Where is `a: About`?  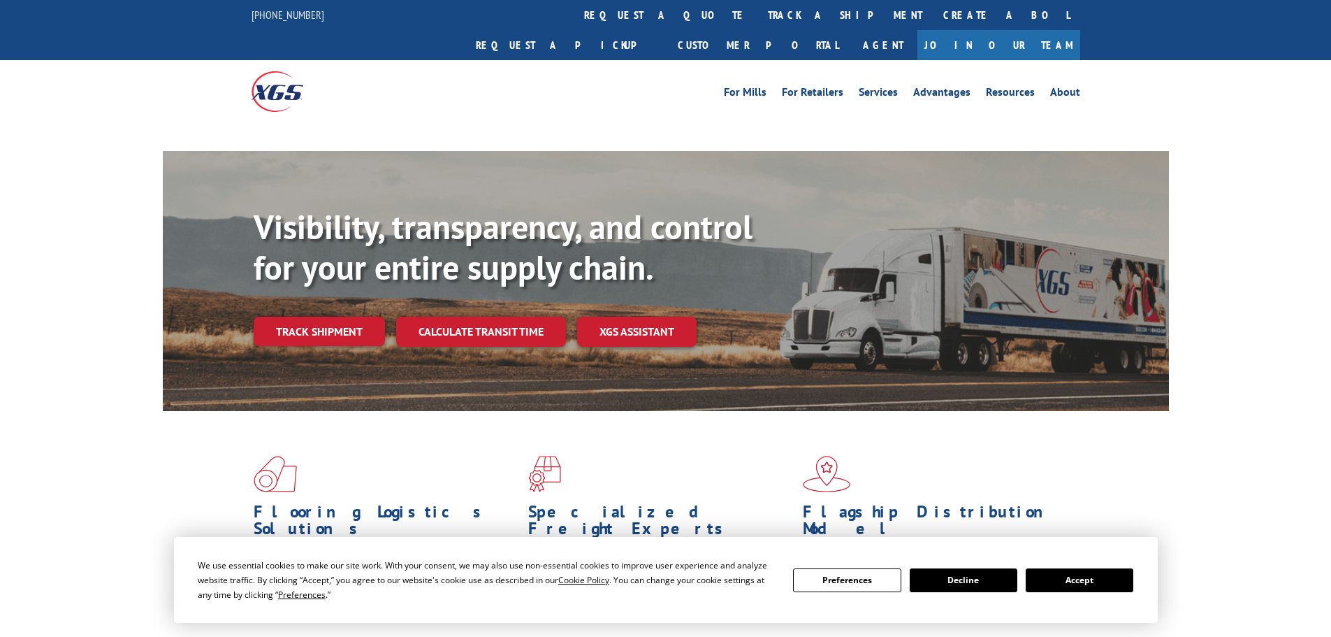 a: About is located at coordinates (1065, 94).